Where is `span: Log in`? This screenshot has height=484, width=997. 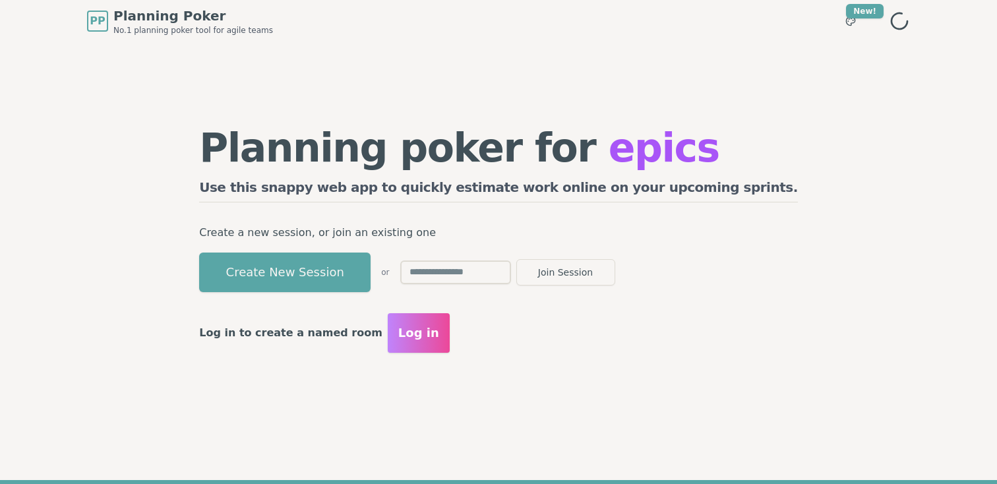
span: Log in is located at coordinates (419, 333).